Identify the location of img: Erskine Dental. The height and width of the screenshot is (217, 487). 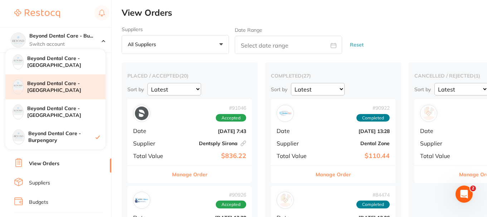
(142, 200).